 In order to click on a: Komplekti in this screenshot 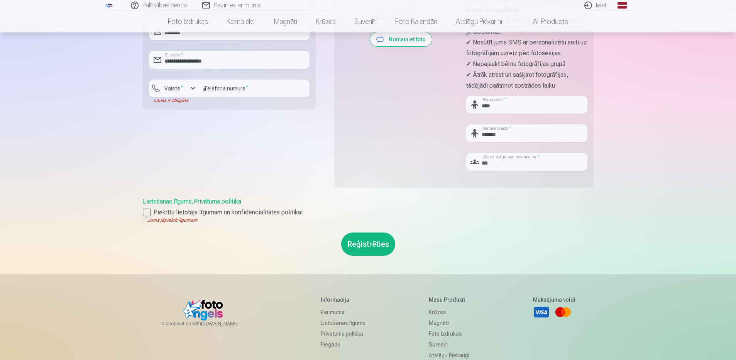, I will do `click(241, 22)`.